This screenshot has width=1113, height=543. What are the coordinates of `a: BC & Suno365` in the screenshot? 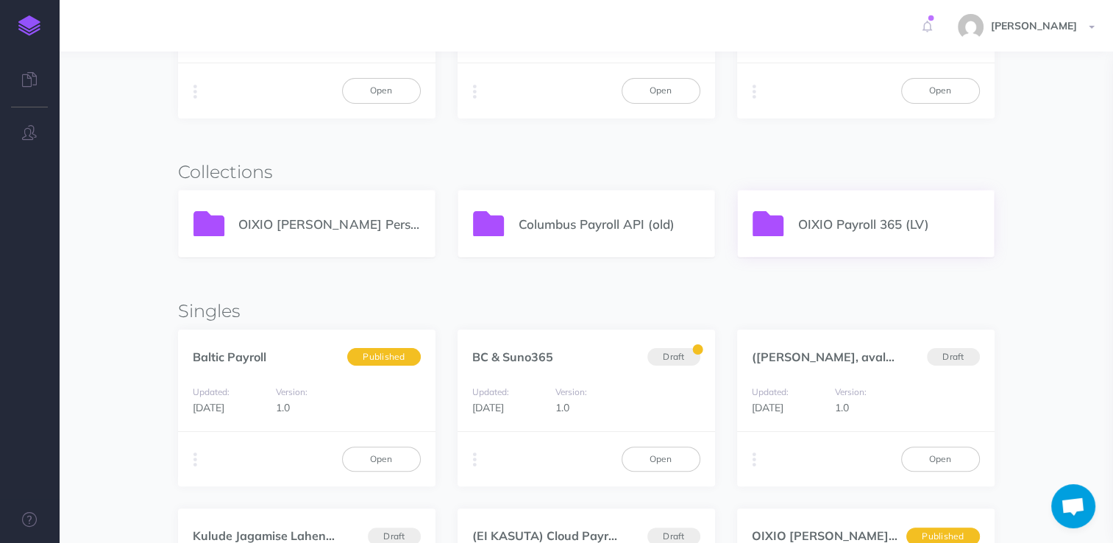 It's located at (513, 357).